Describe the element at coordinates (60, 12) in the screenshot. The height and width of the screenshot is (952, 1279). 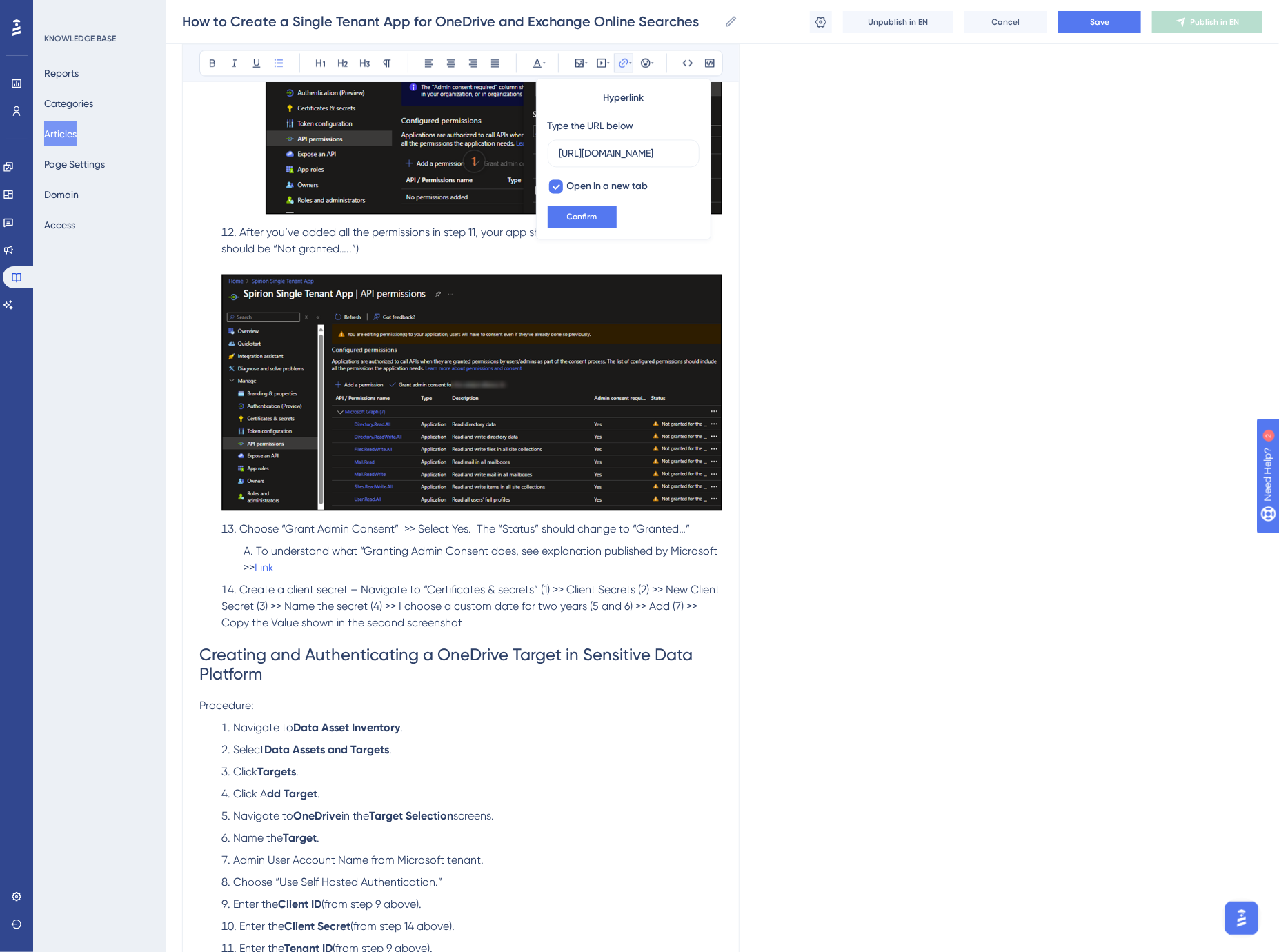
I see `span: Need Help?` at that location.